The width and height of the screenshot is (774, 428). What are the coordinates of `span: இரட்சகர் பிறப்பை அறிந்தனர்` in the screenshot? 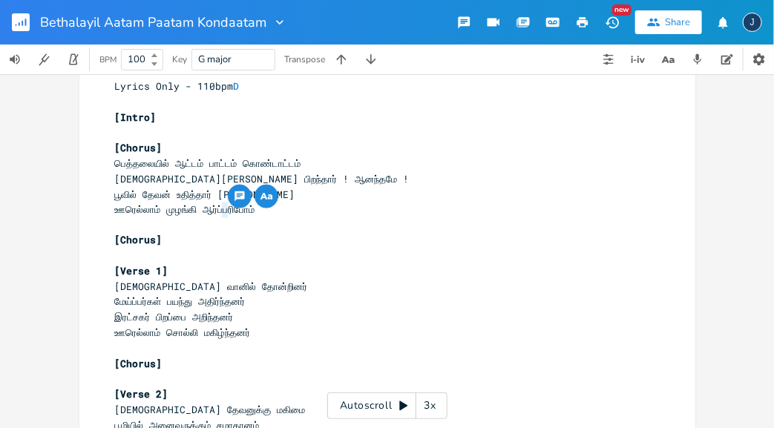 It's located at (174, 318).